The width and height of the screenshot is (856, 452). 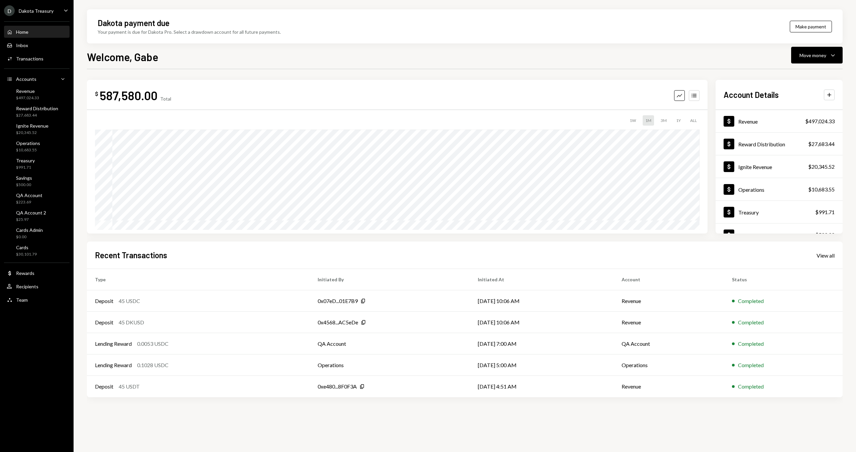 I want to click on a: Recipients, so click(x=37, y=286).